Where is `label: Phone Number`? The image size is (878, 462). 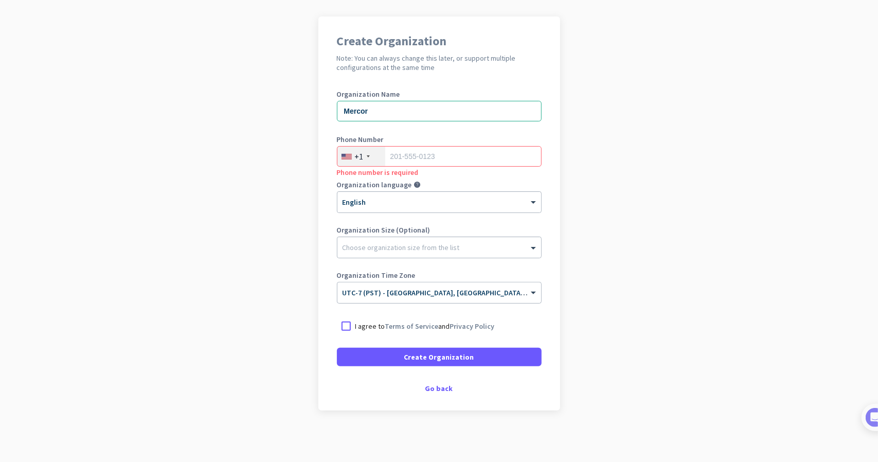 label: Phone Number is located at coordinates (439, 139).